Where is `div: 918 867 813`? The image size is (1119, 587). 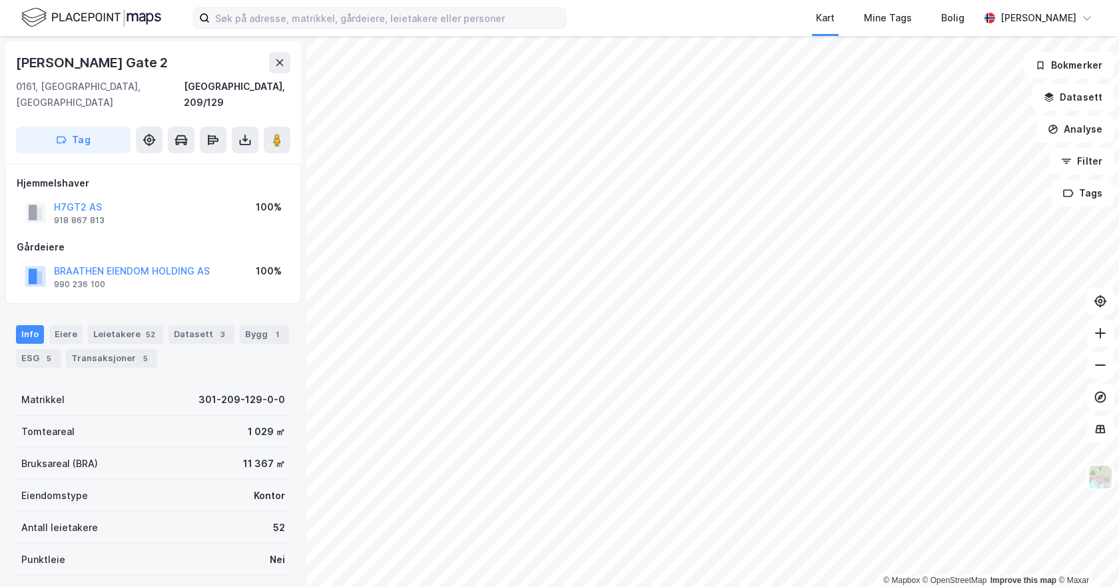
div: 918 867 813 is located at coordinates (79, 221).